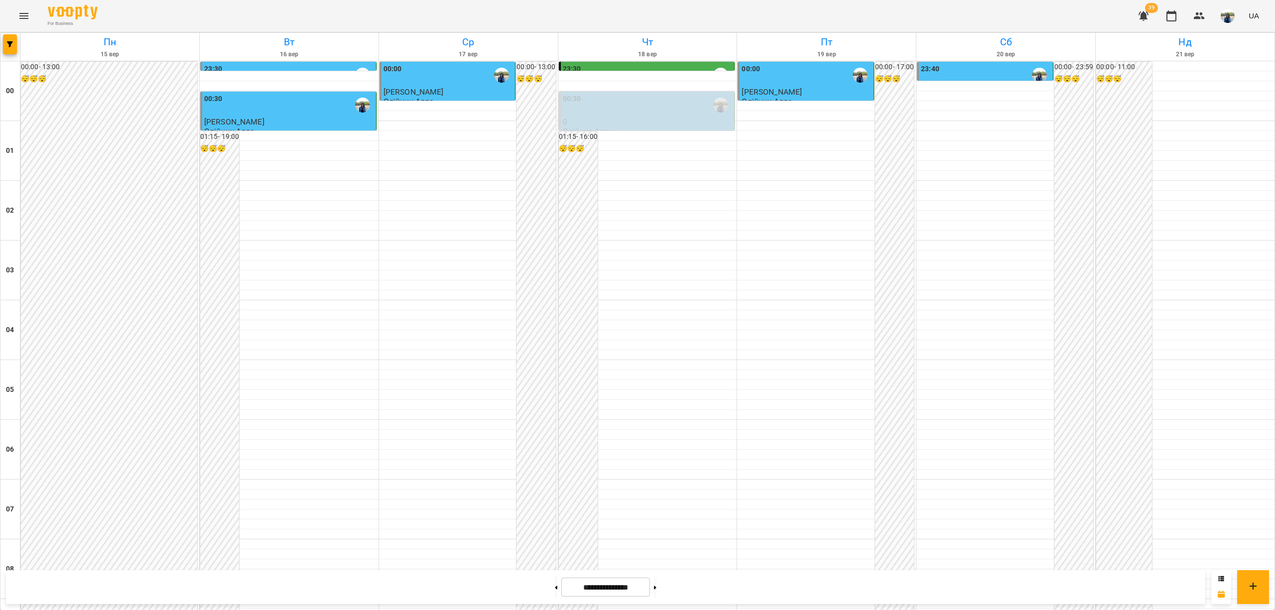  Describe the element at coordinates (578, 137) in the screenshot. I see `h6: 01:15 - 16:00` at that location.